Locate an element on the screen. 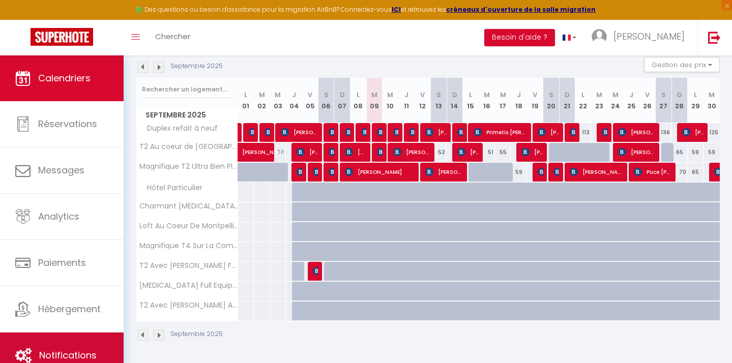 This screenshot has height=363, width=732. p: Septembre 2025 is located at coordinates (196, 66).